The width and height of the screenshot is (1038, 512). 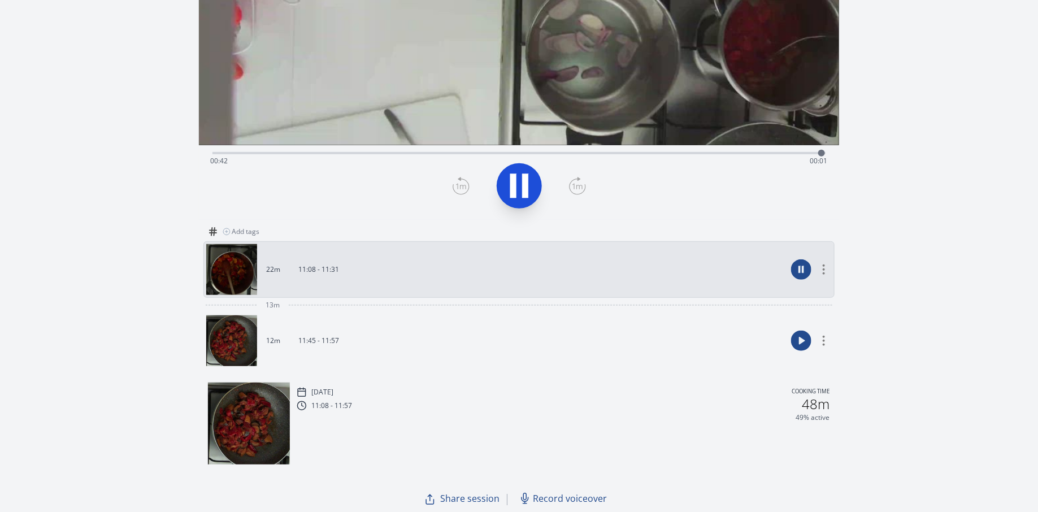 I want to click on span: 13m, so click(x=272, y=305).